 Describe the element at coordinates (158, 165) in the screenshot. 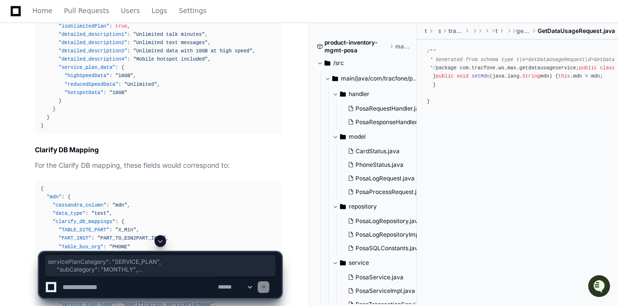

I see `p: For the Clarify DB mapping, these fields would correspond to:` at that location.